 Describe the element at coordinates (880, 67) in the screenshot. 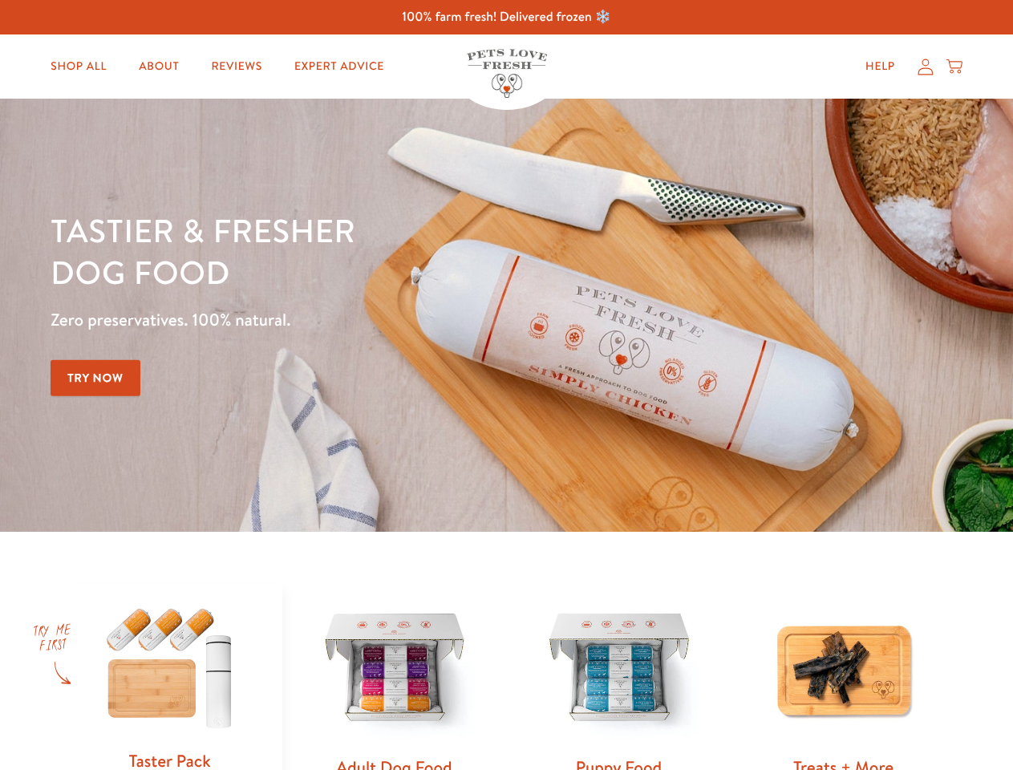

I see `a: Help` at that location.